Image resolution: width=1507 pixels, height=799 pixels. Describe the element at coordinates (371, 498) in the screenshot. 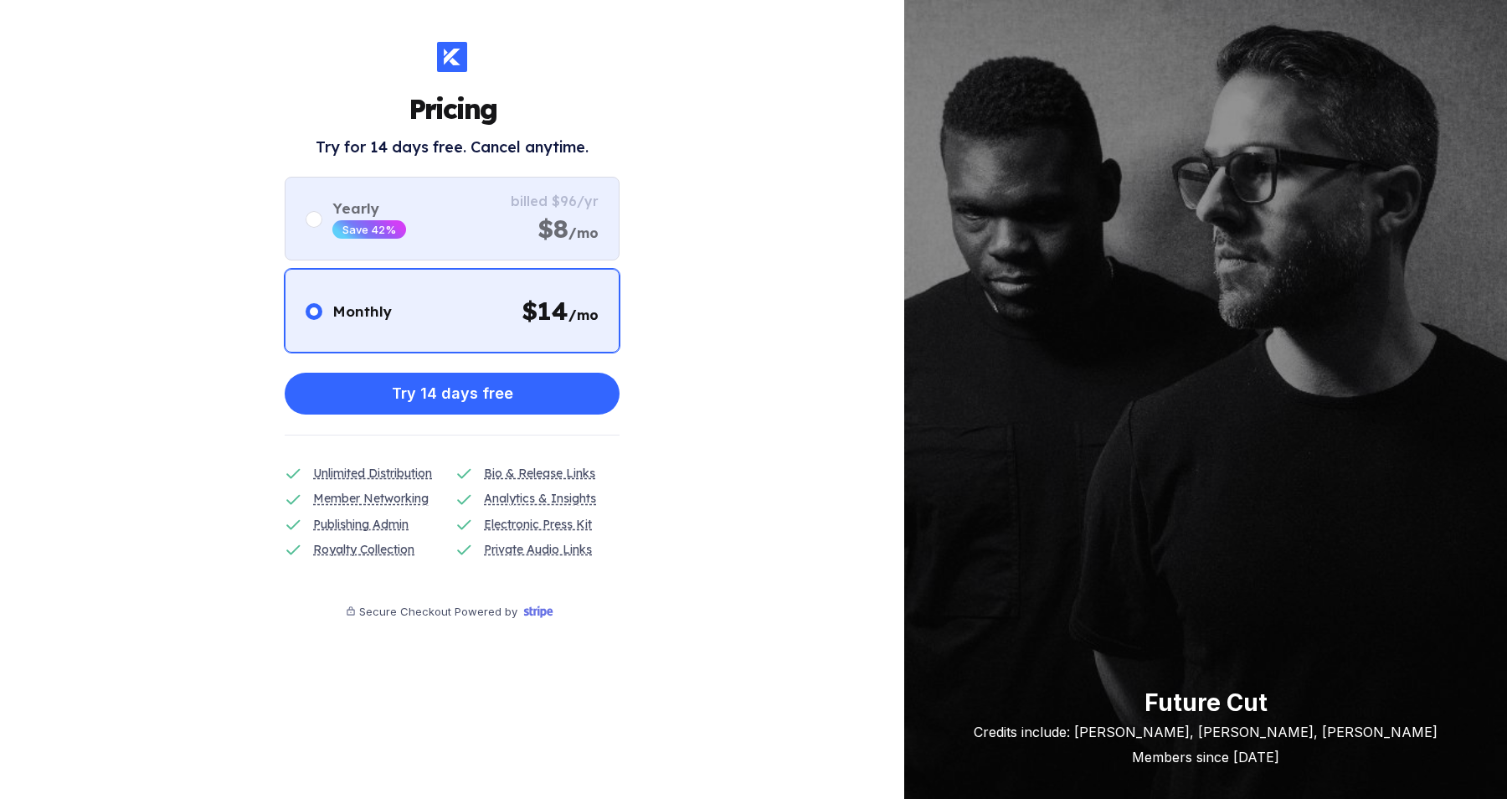

I see `div: Member Networking` at that location.